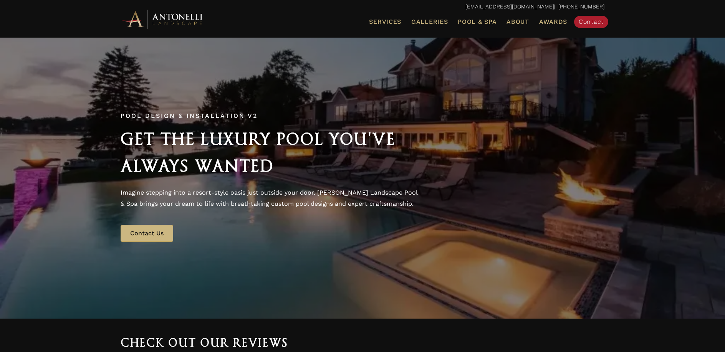 The width and height of the screenshot is (725, 352). Describe the element at coordinates (591, 22) in the screenshot. I see `span: Contact` at that location.